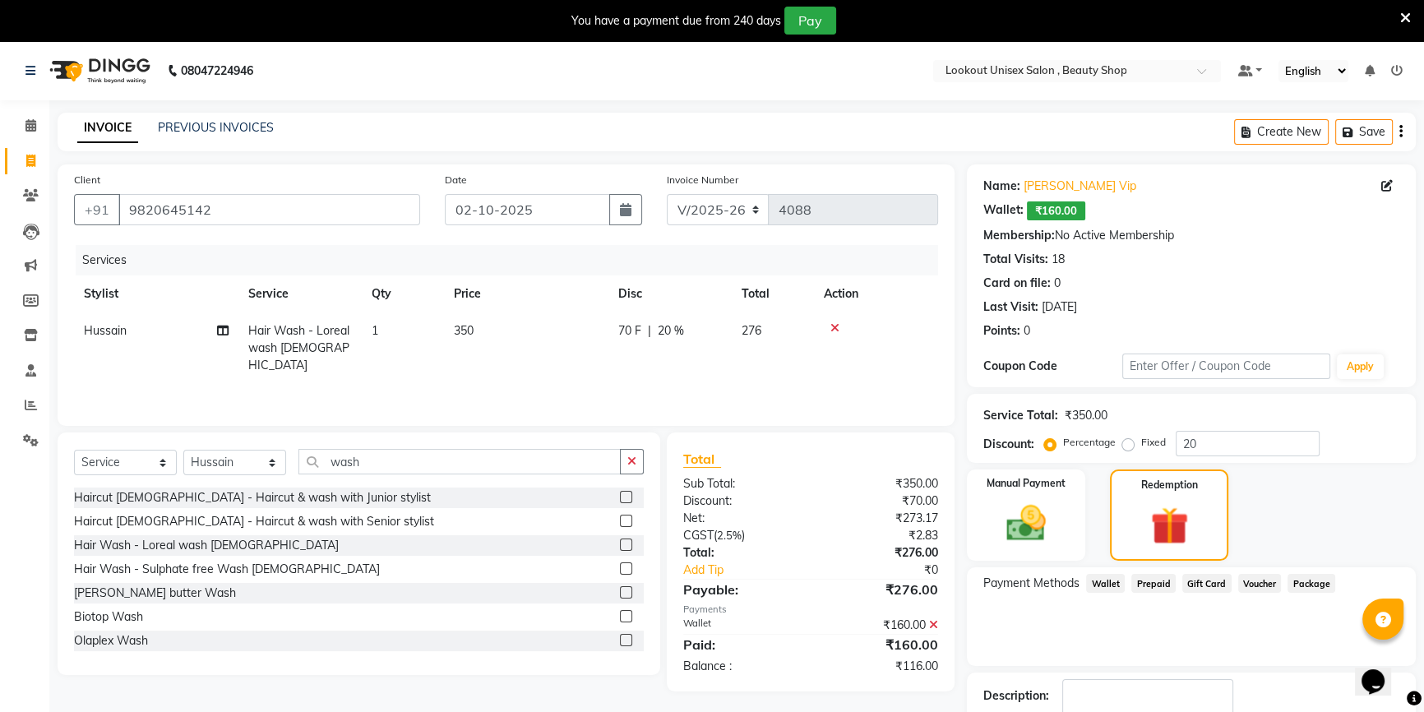 The image size is (1424, 712). Describe the element at coordinates (810, 609) in the screenshot. I see `div: Payments` at that location.